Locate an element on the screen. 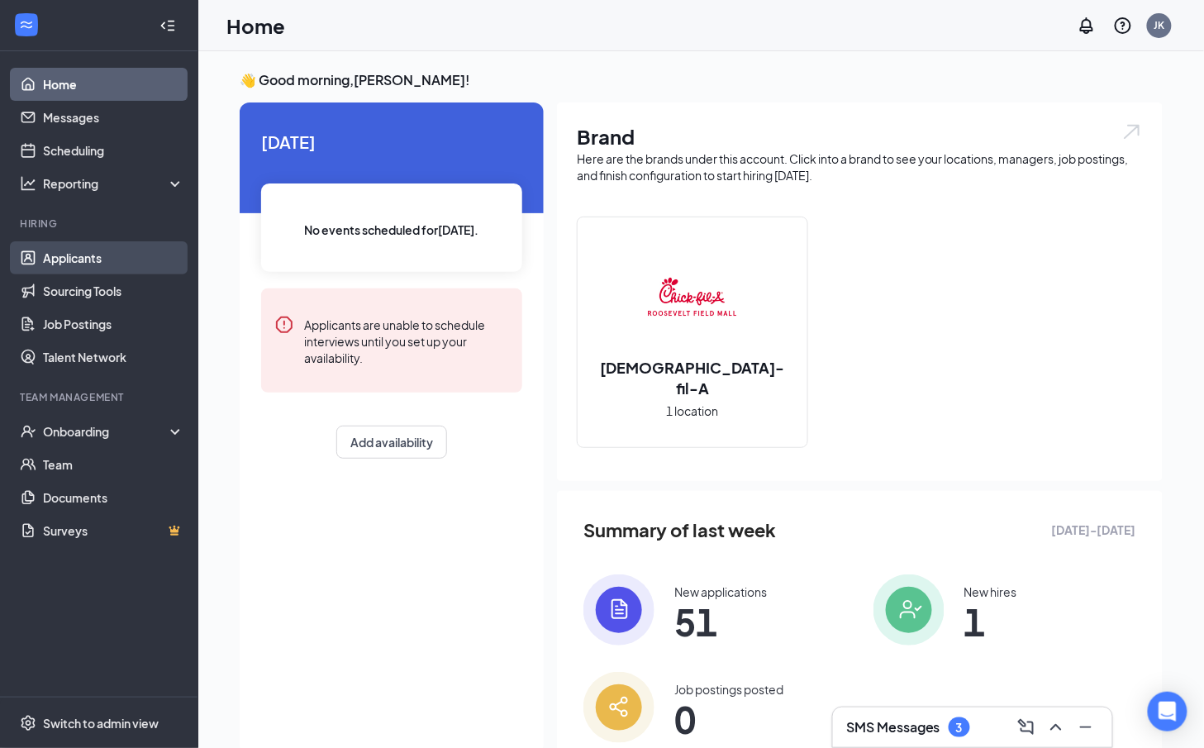 The width and height of the screenshot is (1204, 748). h1: Brand is located at coordinates (859, 136).